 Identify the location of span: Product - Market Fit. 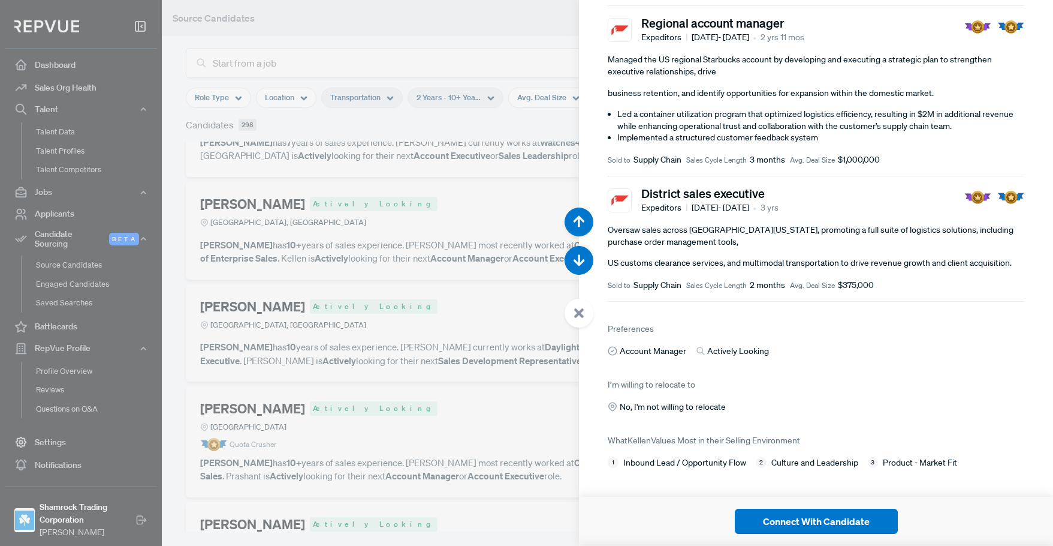
(920, 462).